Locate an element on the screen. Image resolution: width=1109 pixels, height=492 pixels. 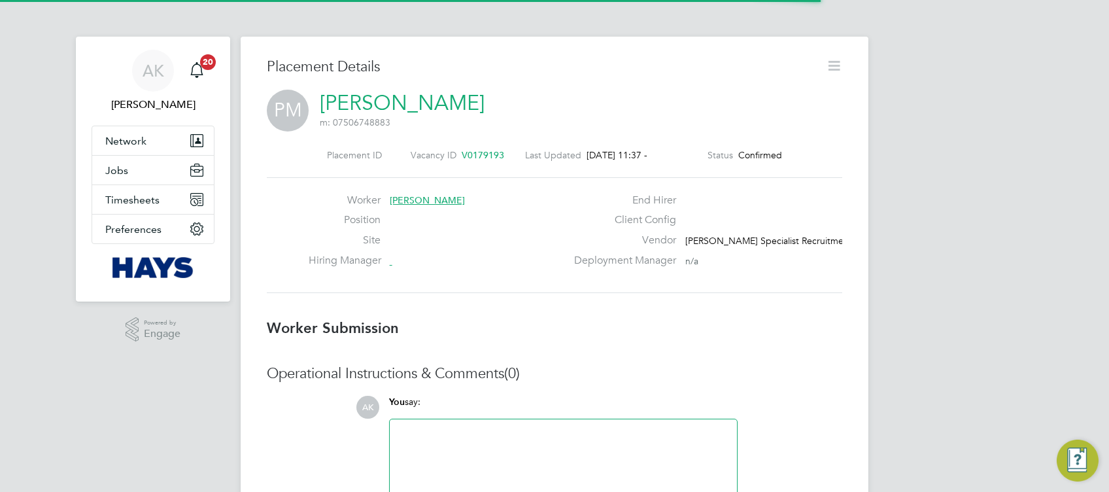
h3: Placement Details is located at coordinates (542, 67).